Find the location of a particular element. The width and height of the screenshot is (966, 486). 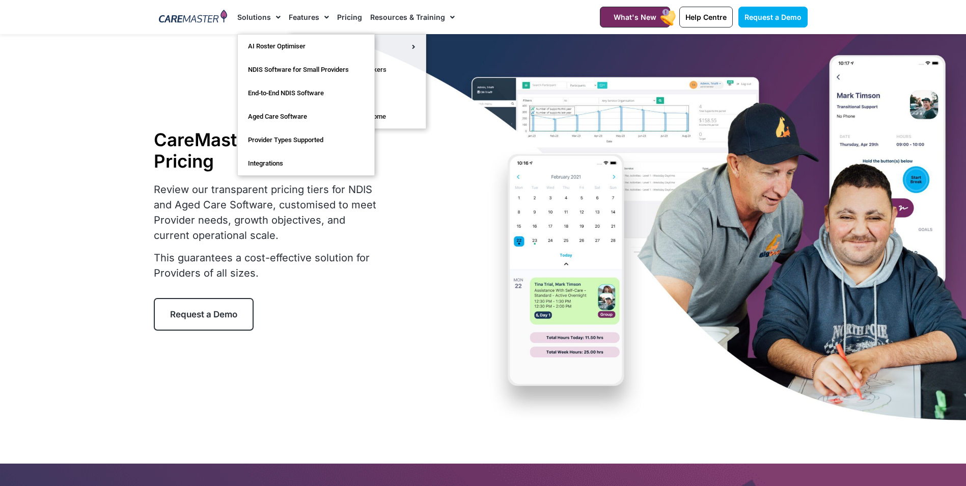

ul: Solutions is located at coordinates (306, 105).